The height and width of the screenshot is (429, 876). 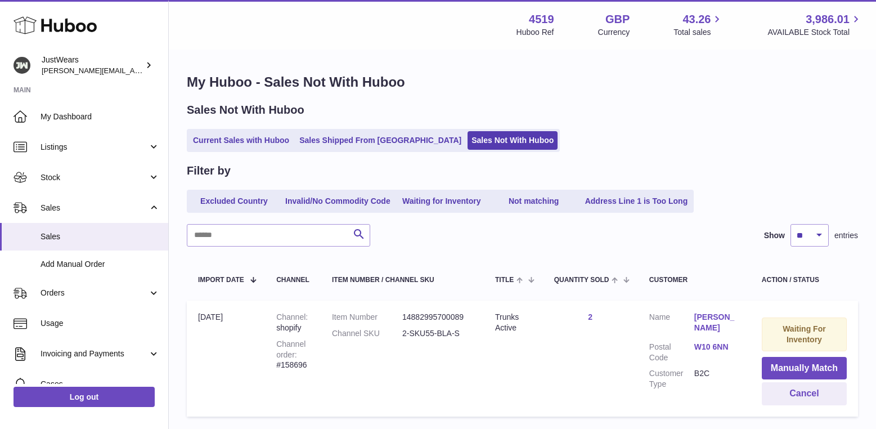 What do you see at coordinates (513, 140) in the screenshot?
I see `a: Sales Not With Huboo` at bounding box center [513, 140].